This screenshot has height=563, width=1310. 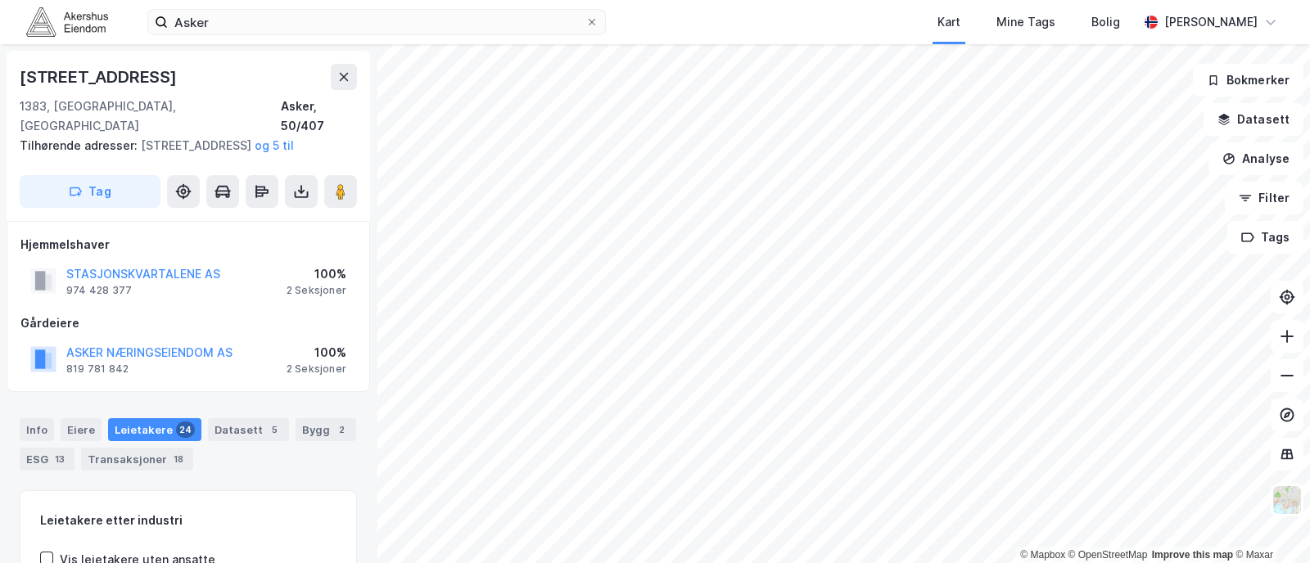 What do you see at coordinates (97, 369) in the screenshot?
I see `div: 819 781 842` at bounding box center [97, 369].